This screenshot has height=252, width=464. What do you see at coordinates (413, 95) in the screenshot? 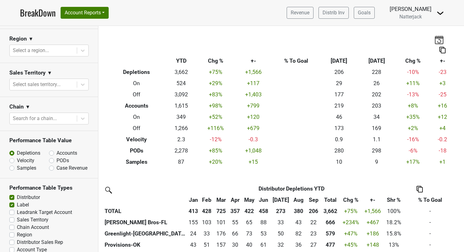
I see `td: -13 %` at bounding box center [413, 95].